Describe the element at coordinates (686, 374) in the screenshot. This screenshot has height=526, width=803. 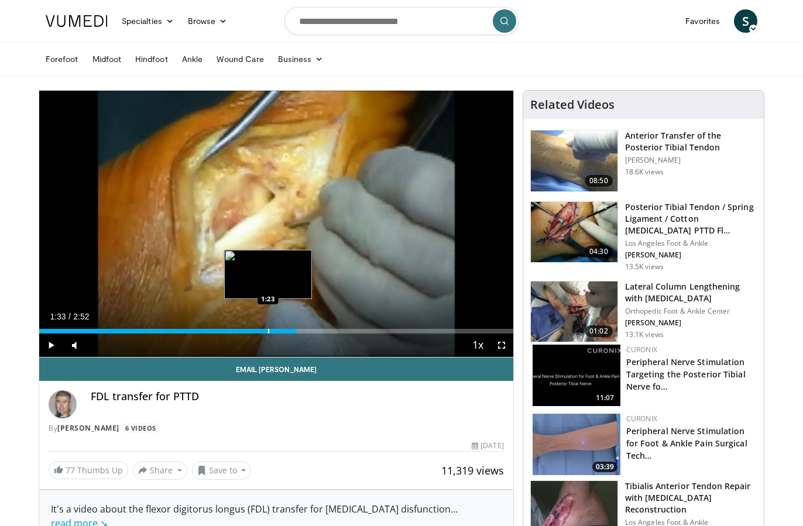
I see `a: Peripheral Nerve Stimulation Targeting the Posterior Tibial Nerve fo…` at that location.